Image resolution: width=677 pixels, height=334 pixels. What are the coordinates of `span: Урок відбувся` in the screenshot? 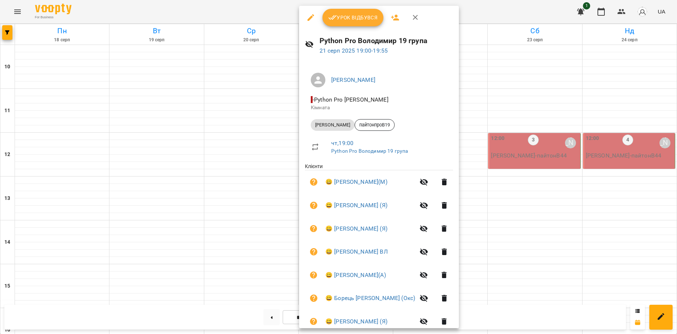 It's located at (353, 18).